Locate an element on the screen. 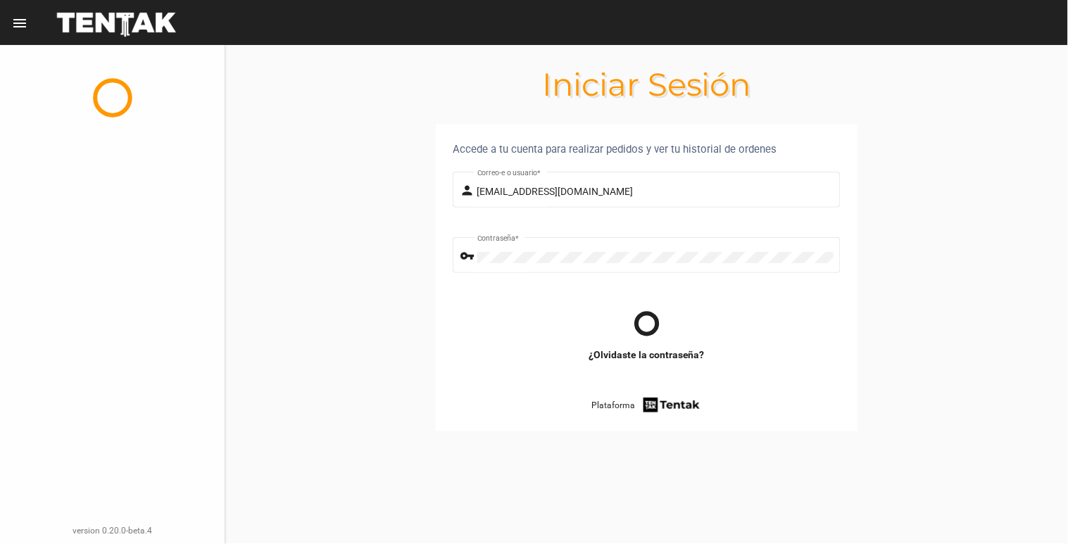 The image size is (1068, 544). div: version 0.20.0-beta.4 is located at coordinates (112, 531).